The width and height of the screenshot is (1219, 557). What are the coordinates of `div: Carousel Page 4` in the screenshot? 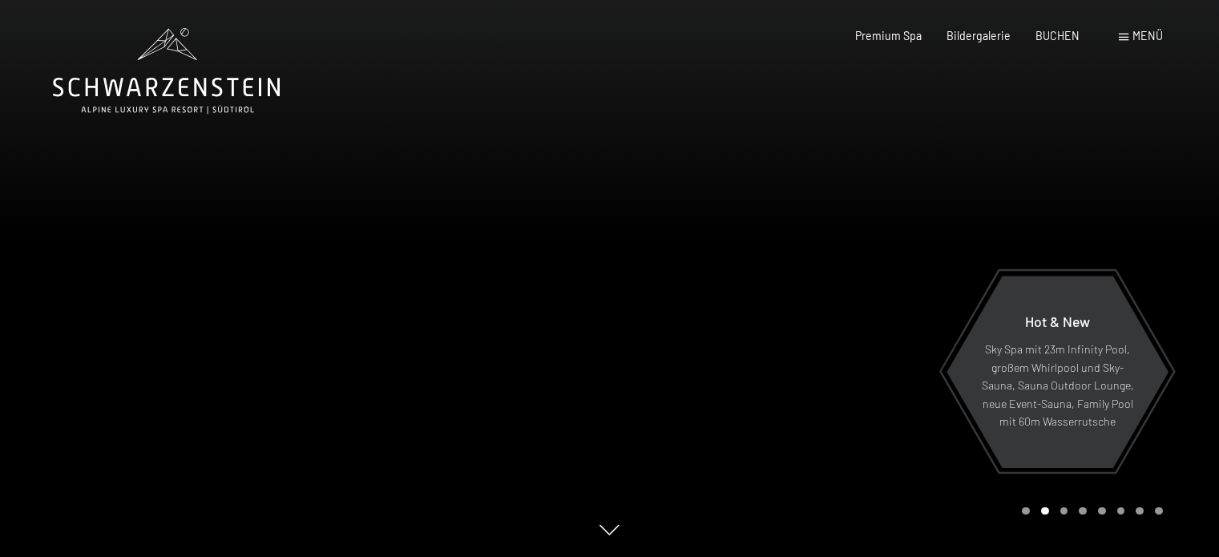 It's located at (1083, 512).